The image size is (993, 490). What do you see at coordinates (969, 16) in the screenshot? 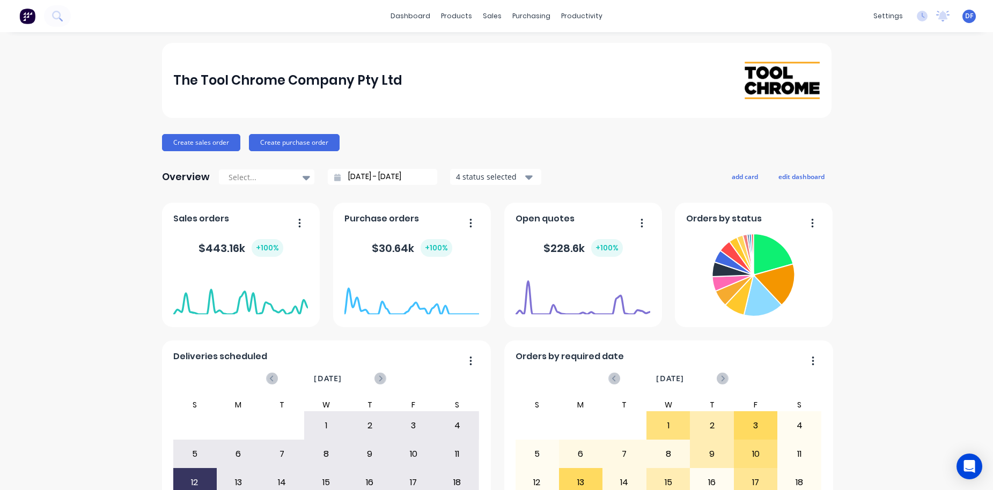
I see `span: DF` at bounding box center [969, 16].